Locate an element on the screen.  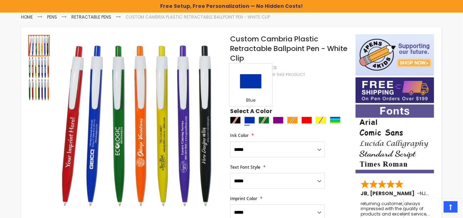
img: Free shipping on orders over $199 is located at coordinates (395, 90).